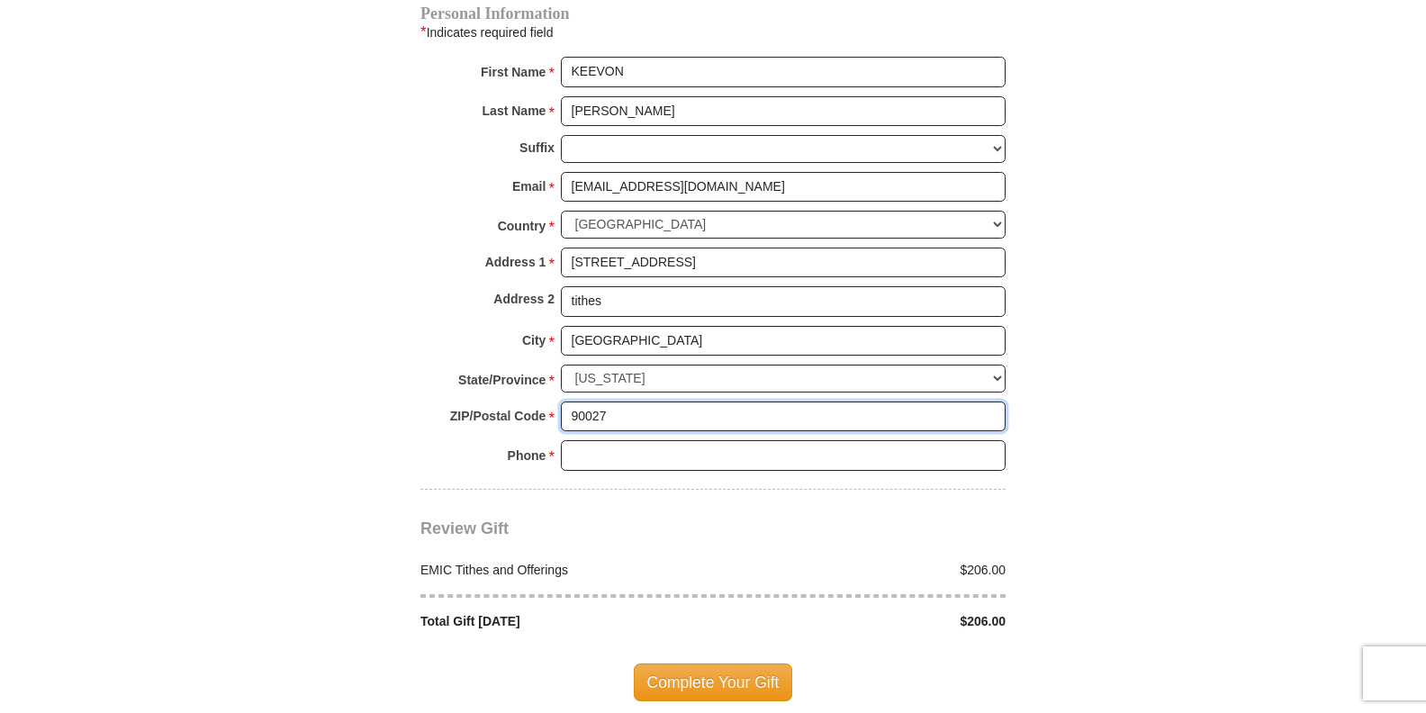 The height and width of the screenshot is (713, 1426). Describe the element at coordinates (516, 262) in the screenshot. I see `strong: Address 1` at that location.